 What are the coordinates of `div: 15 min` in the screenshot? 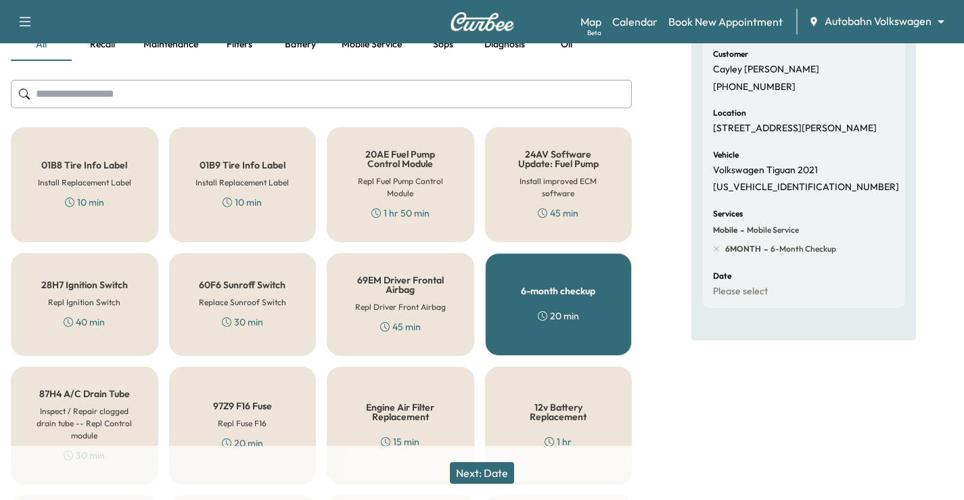 It's located at (400, 442).